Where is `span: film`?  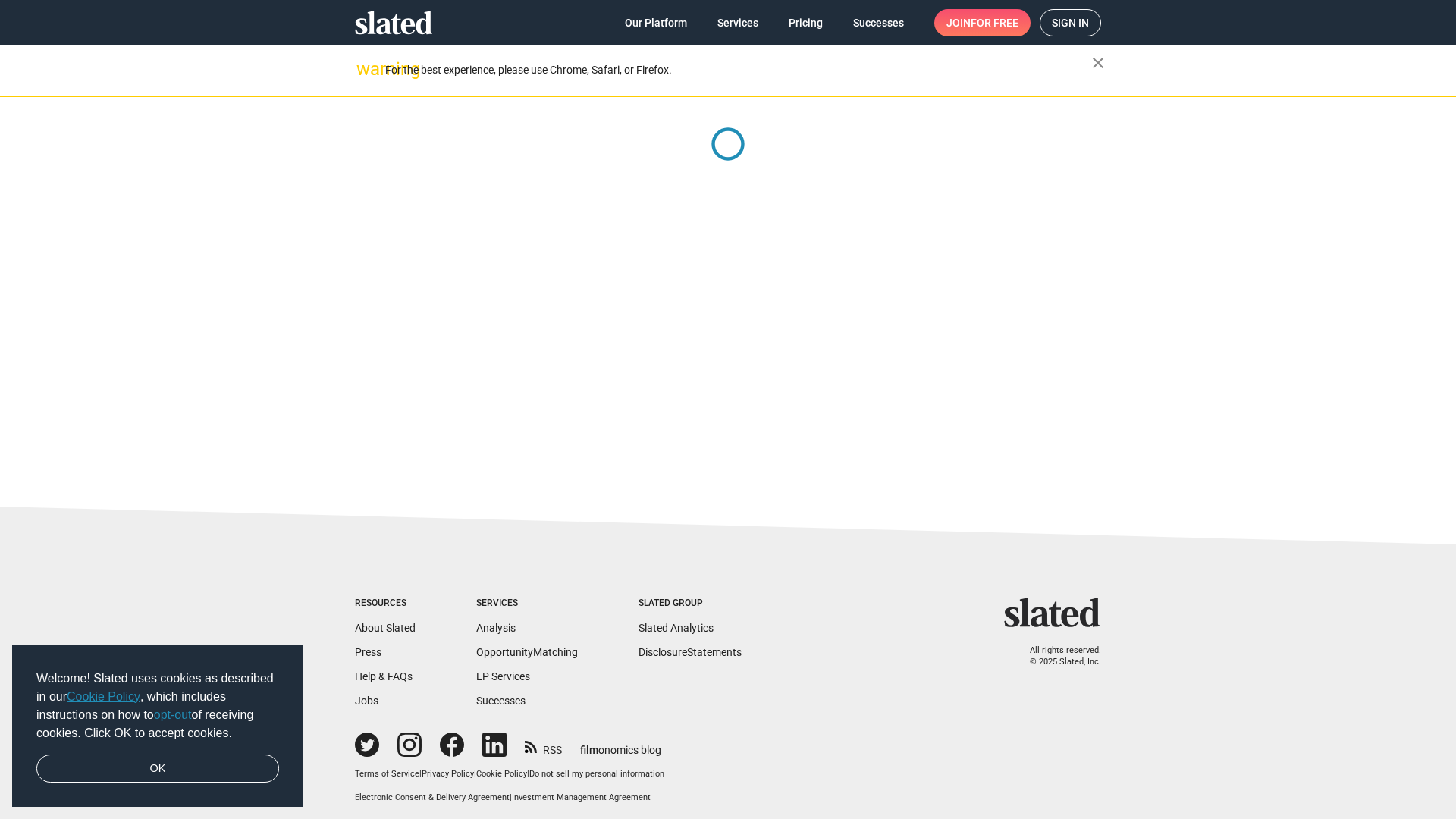
span: film is located at coordinates (590, 750).